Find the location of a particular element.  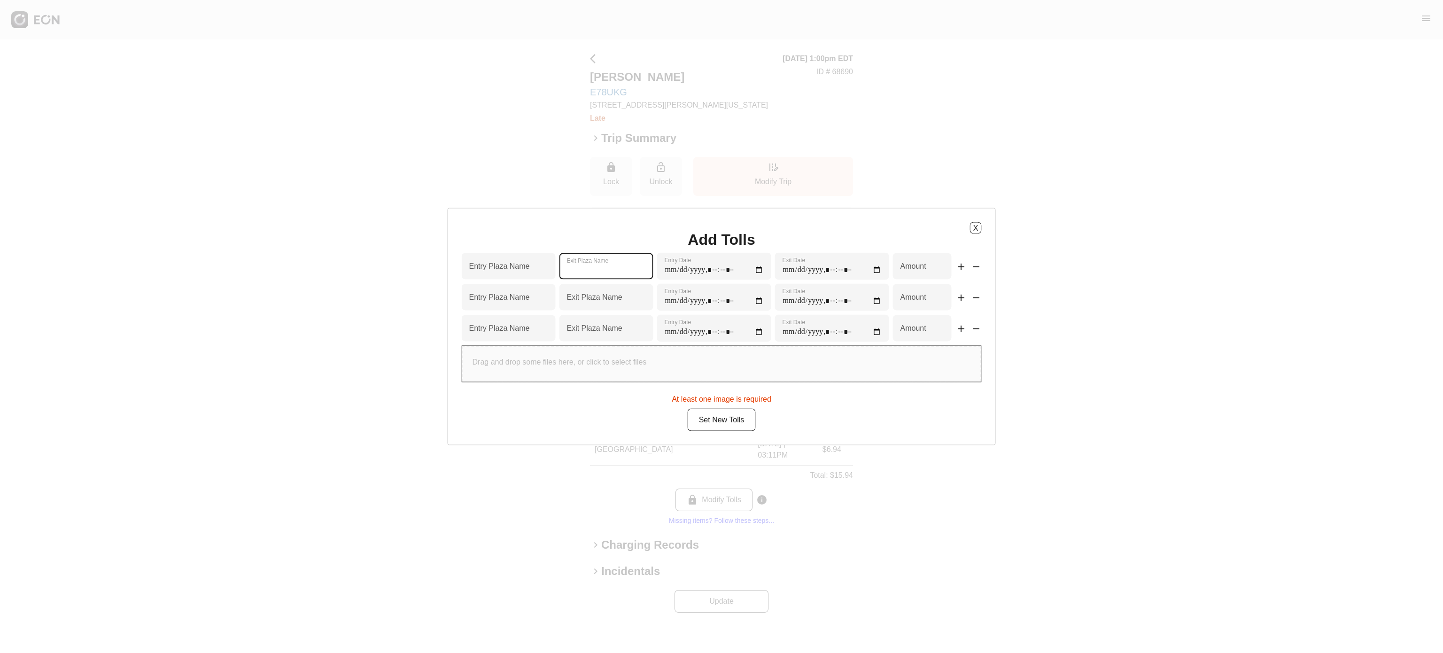

button: Set New Tolls is located at coordinates (722, 420).